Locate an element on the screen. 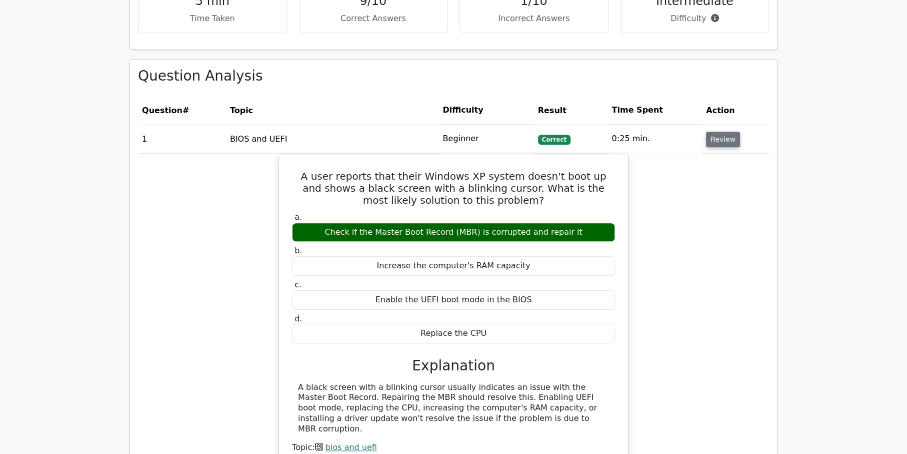  div: Replace the CPU is located at coordinates (454, 333).